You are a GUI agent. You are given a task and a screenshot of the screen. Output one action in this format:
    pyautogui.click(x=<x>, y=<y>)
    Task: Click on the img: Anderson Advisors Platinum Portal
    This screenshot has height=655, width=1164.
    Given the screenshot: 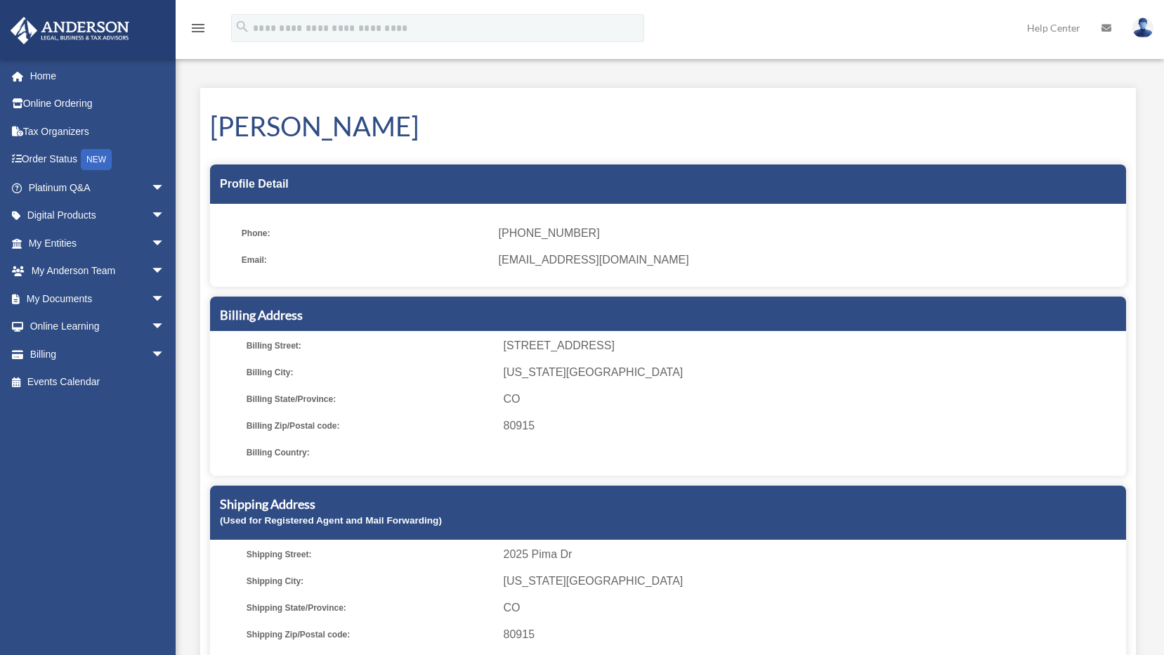 What is the action you would take?
    pyautogui.click(x=70, y=30)
    